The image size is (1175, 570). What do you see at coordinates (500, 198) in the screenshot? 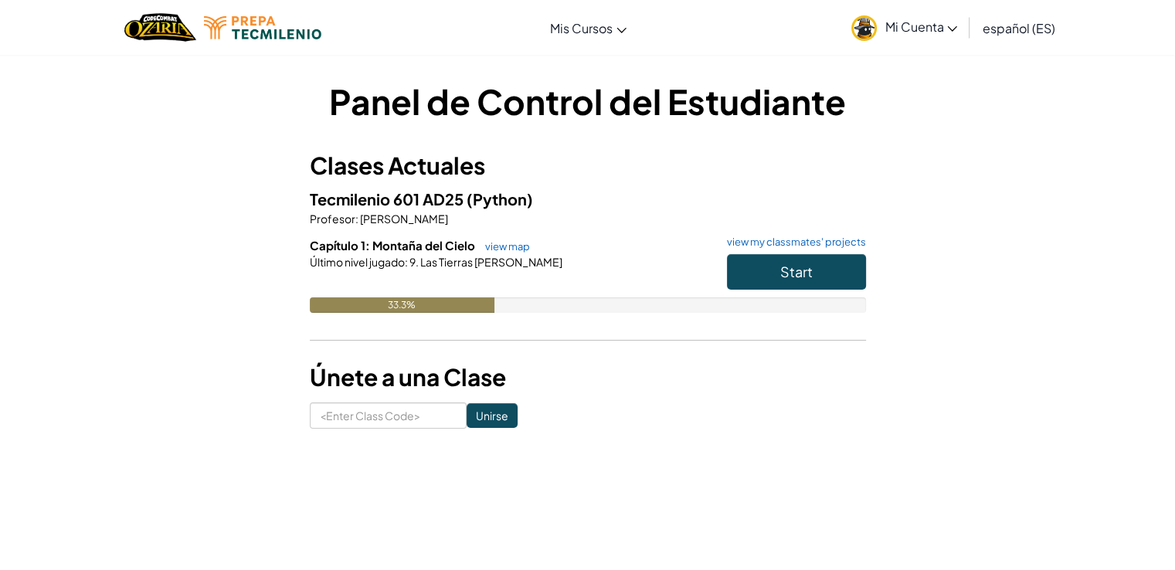
I see `span: (Python)` at bounding box center [500, 198].